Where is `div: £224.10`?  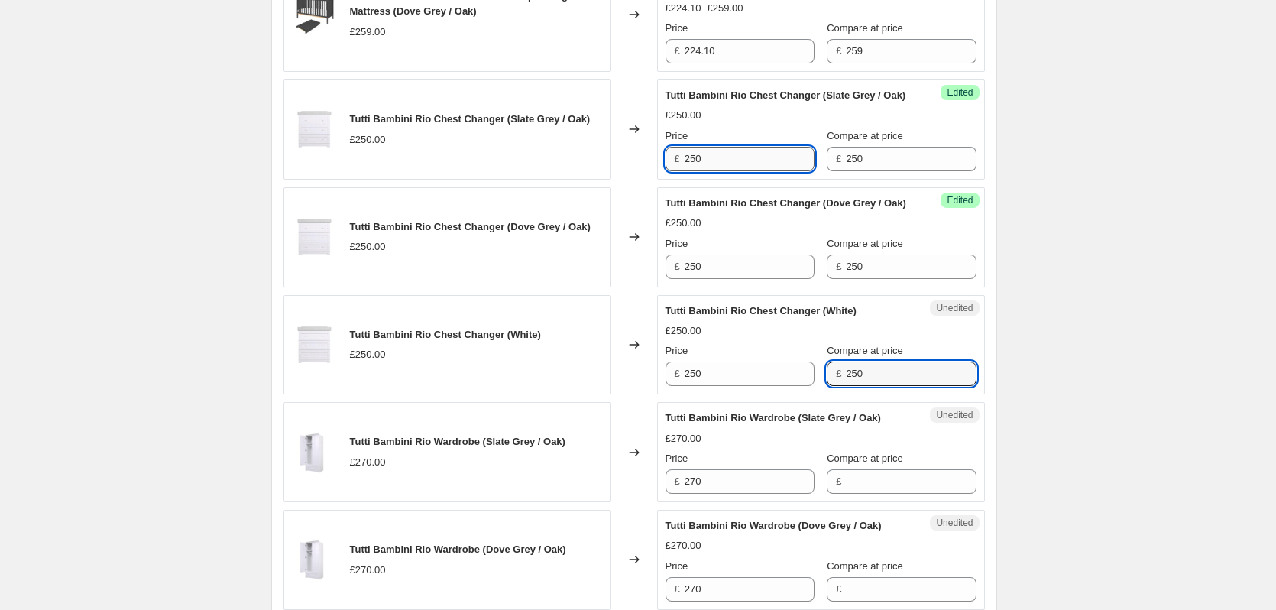
div: £224.10 is located at coordinates (683, 8).